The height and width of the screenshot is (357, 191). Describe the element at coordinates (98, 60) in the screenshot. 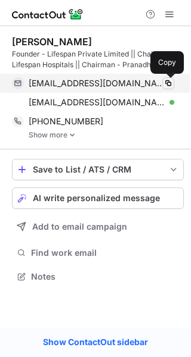

I see `div: Founder - Lifespan Private Limited || Chairman - Lifespan Hospitals || Chairman - Pranadhara Supe...` at that location.